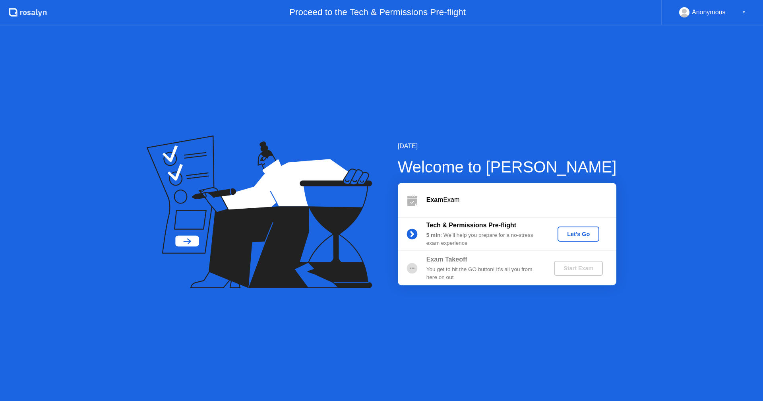 The width and height of the screenshot is (763, 401). I want to click on button: Let's Go, so click(579, 234).